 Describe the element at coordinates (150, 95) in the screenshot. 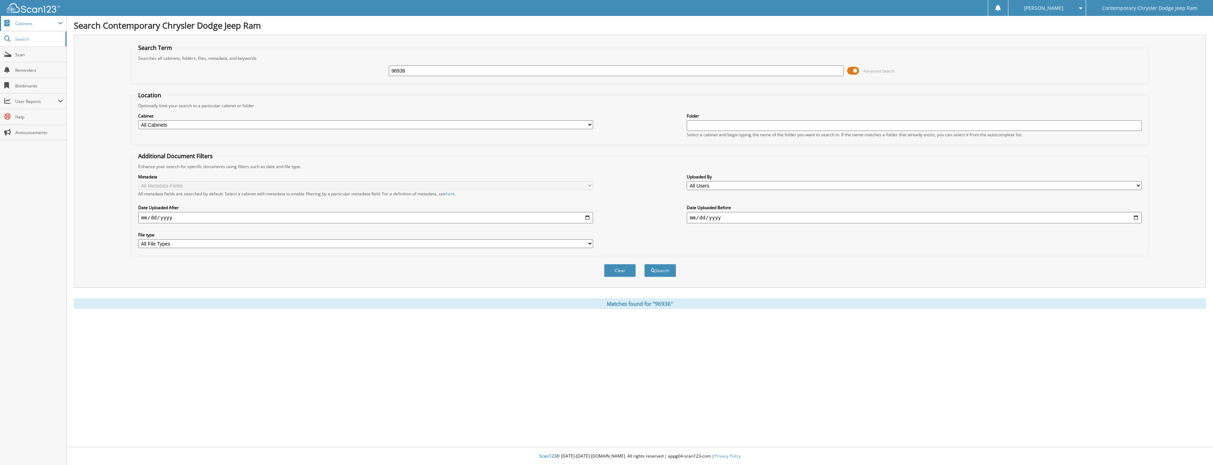

I see `legend: Location` at that location.